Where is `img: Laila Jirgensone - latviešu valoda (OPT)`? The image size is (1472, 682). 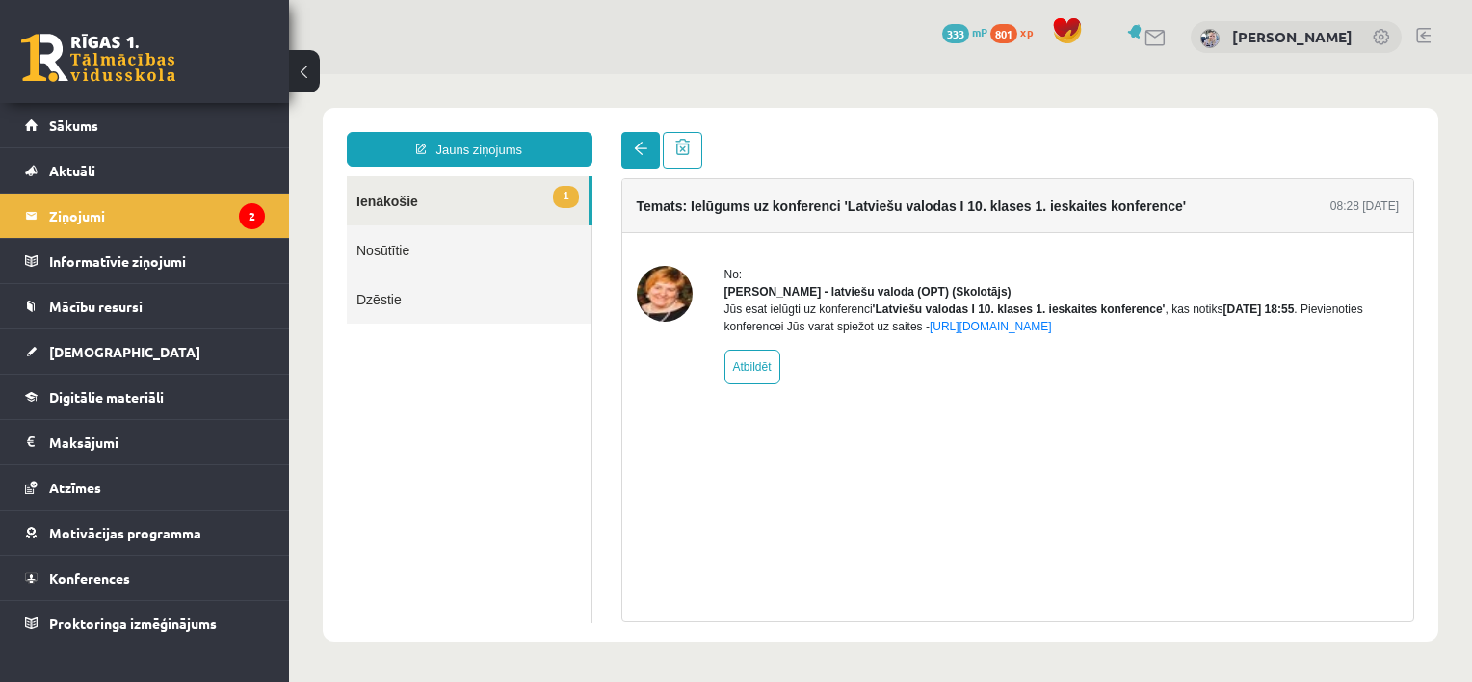 img: Laila Jirgensone - latviešu valoda (OPT) is located at coordinates (376, 220).